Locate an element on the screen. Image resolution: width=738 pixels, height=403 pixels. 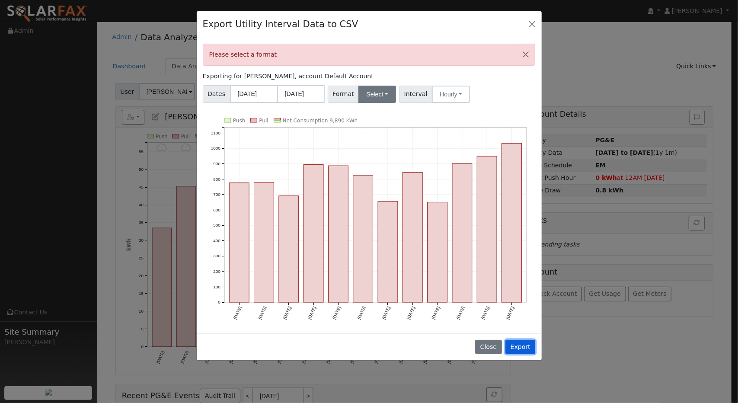
text: 1100 is located at coordinates (215, 133).